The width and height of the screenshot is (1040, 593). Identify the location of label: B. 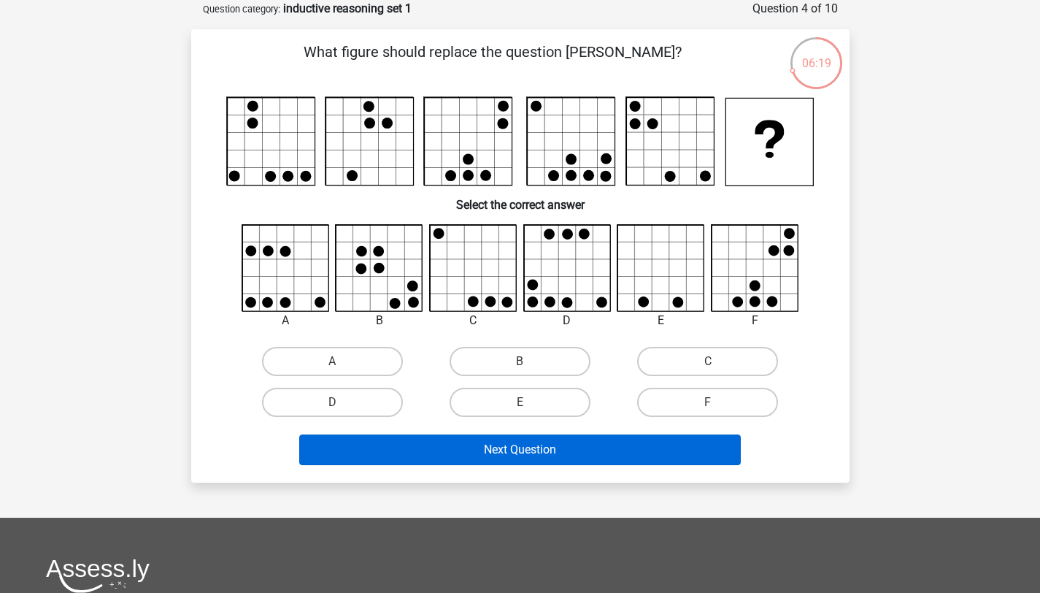
(520, 361).